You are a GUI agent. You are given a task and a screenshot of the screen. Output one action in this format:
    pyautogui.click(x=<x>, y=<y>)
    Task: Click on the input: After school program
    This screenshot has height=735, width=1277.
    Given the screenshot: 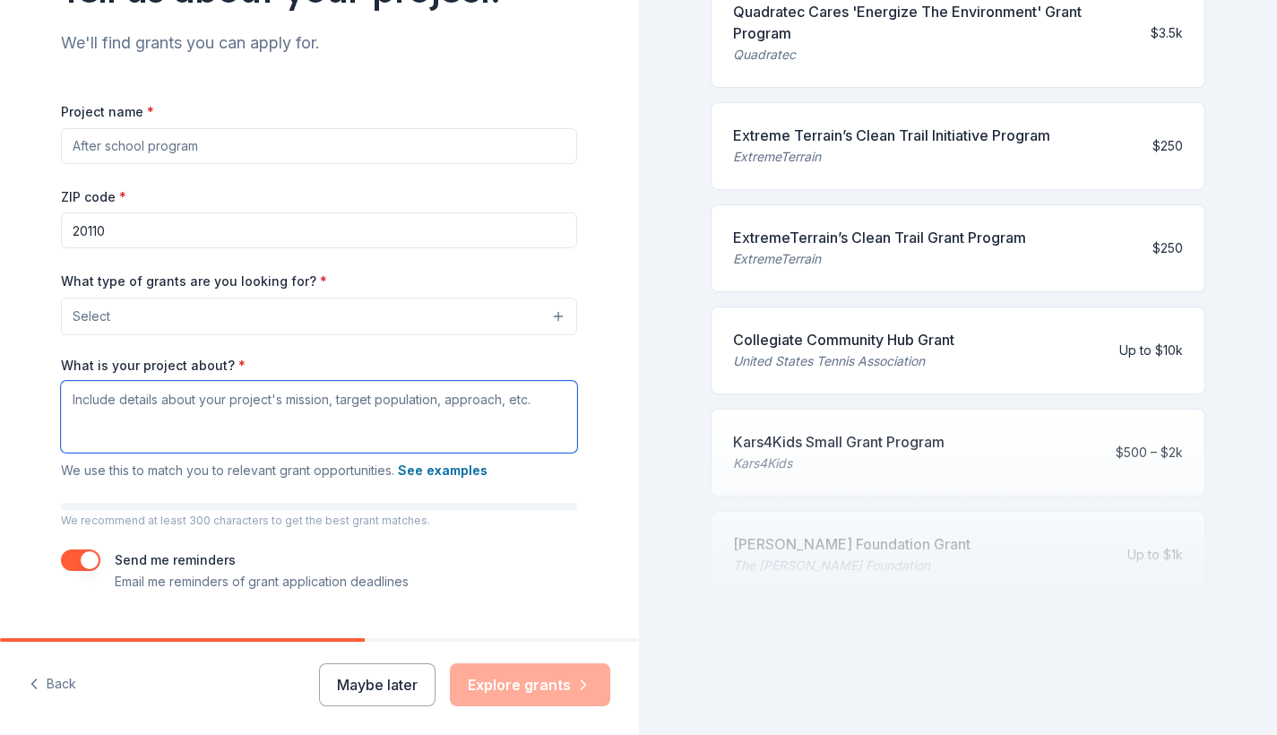 What is the action you would take?
    pyautogui.click(x=319, y=146)
    